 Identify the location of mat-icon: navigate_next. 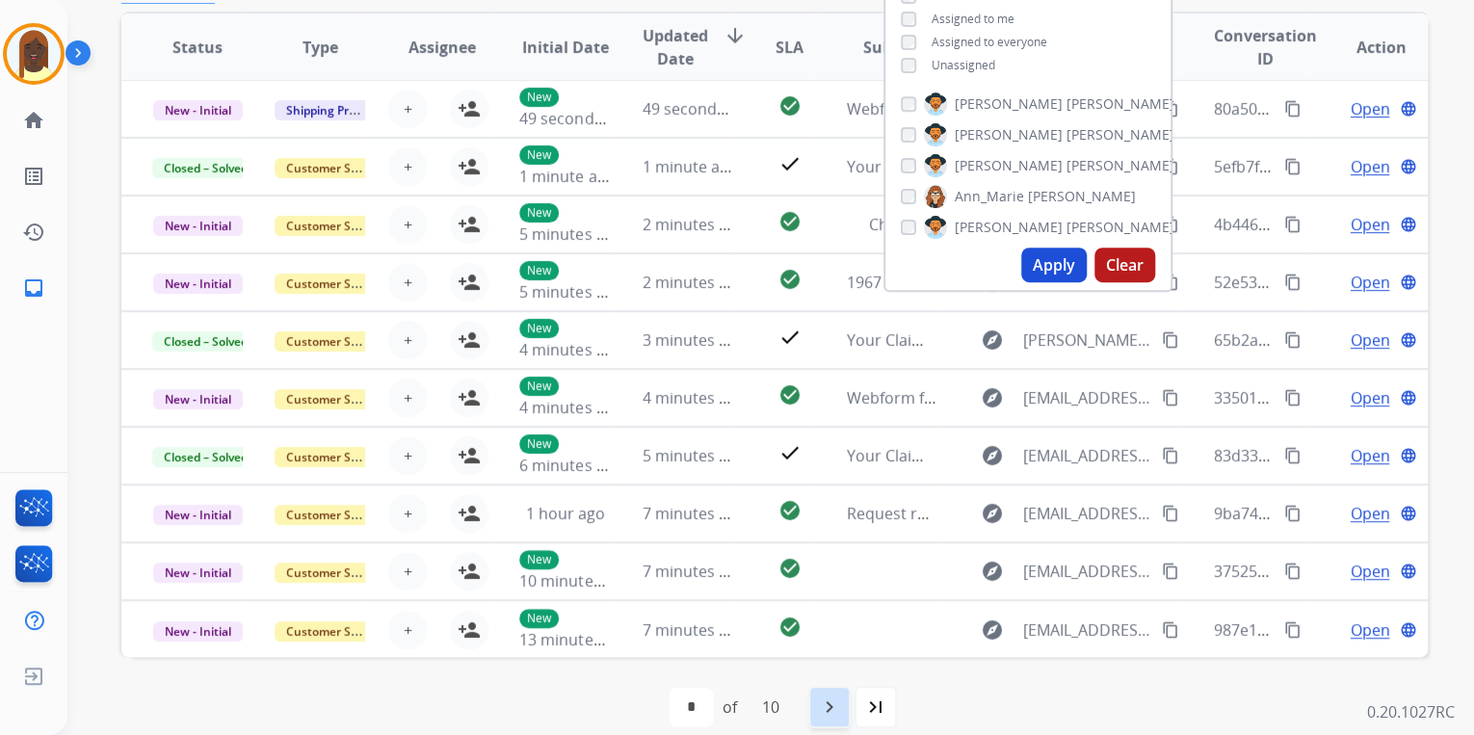
(829, 707).